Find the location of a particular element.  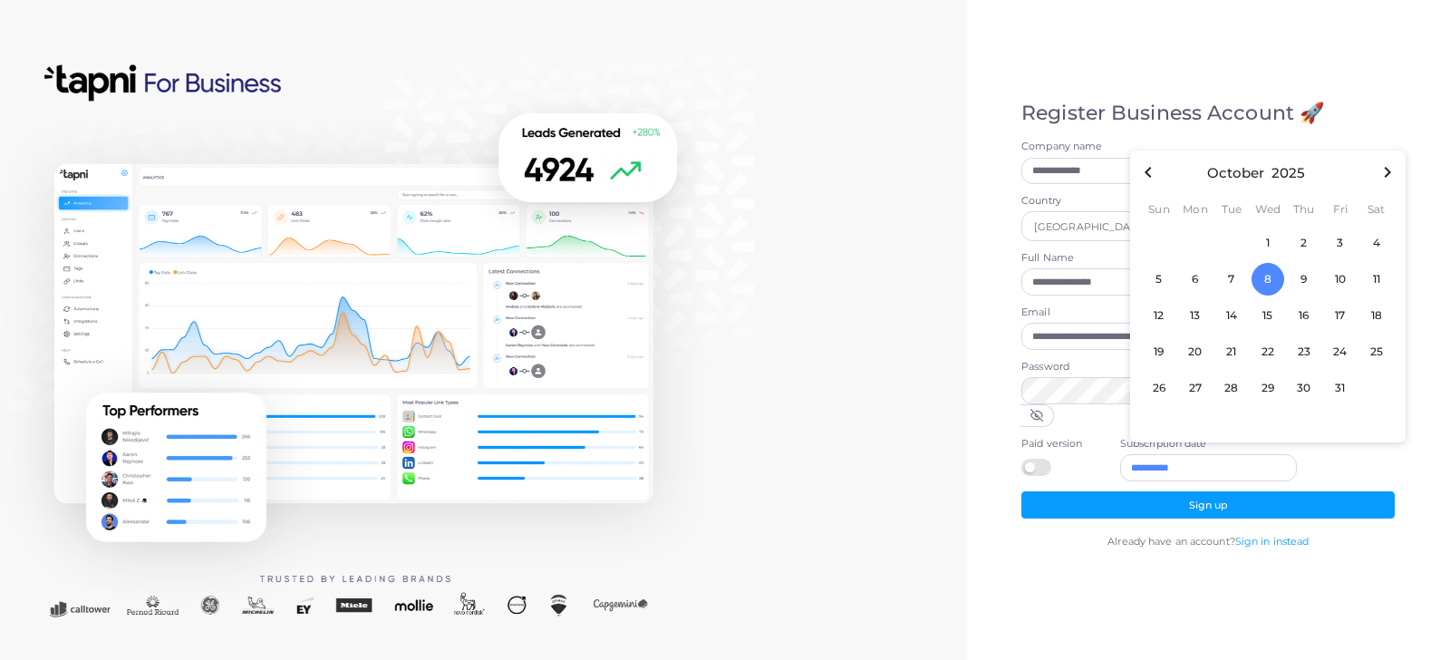

div: Mon is located at coordinates (1195, 209).